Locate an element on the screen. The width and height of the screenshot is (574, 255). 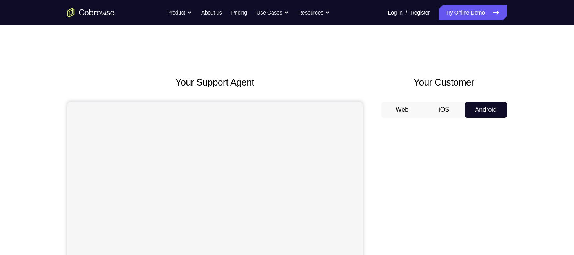
button: Web is located at coordinates (402, 110).